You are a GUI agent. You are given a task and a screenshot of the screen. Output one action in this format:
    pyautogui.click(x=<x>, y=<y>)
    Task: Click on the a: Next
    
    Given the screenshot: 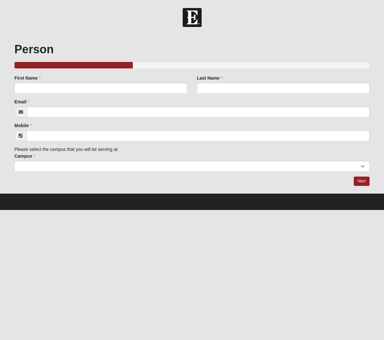 What is the action you would take?
    pyautogui.click(x=361, y=181)
    